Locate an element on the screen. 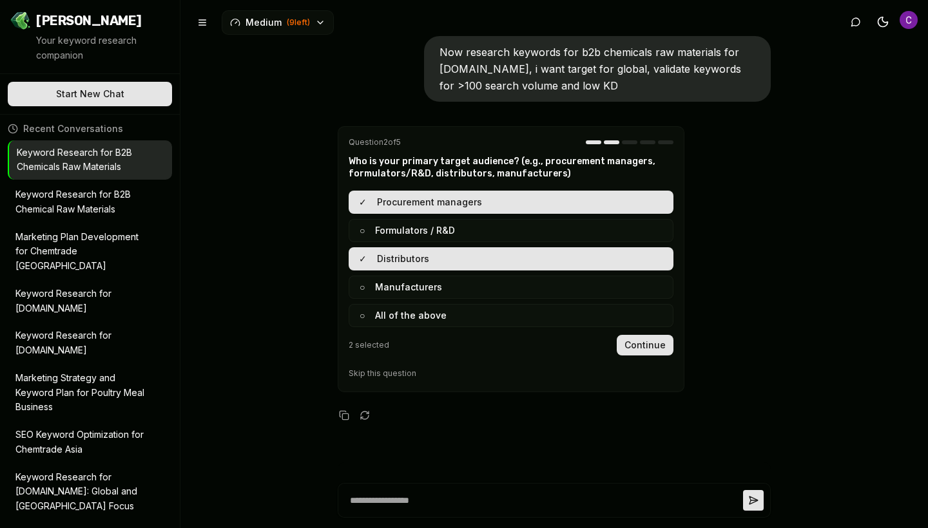 The width and height of the screenshot is (928, 528). h3: Who is your primary target audience? (e.g., procurement managers, formulators/R&D, distributors, ... is located at coordinates (511, 167).